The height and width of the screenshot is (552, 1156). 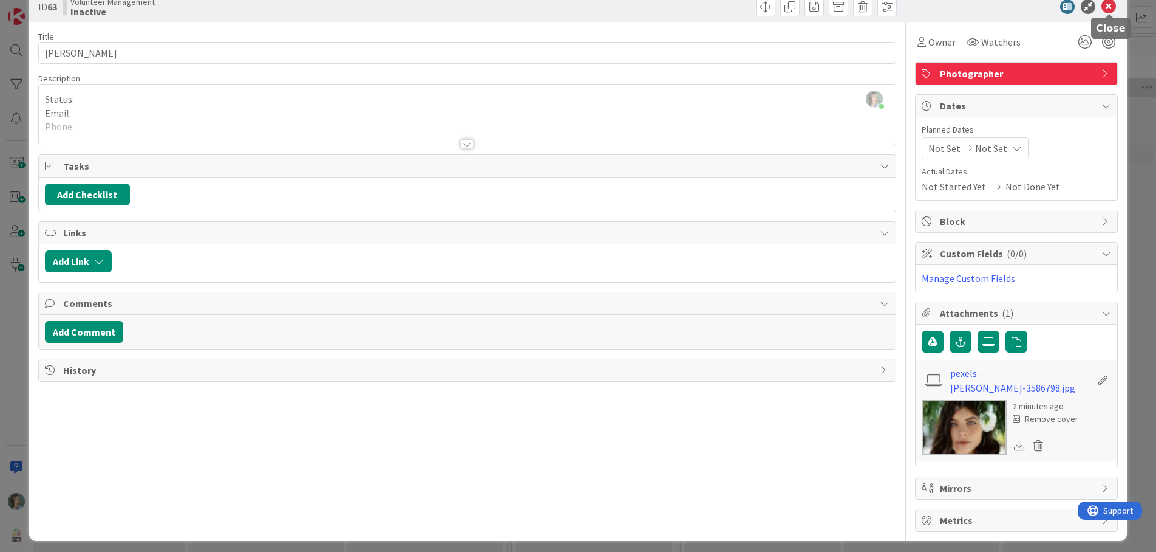 I want to click on label: Title, so click(x=46, y=36).